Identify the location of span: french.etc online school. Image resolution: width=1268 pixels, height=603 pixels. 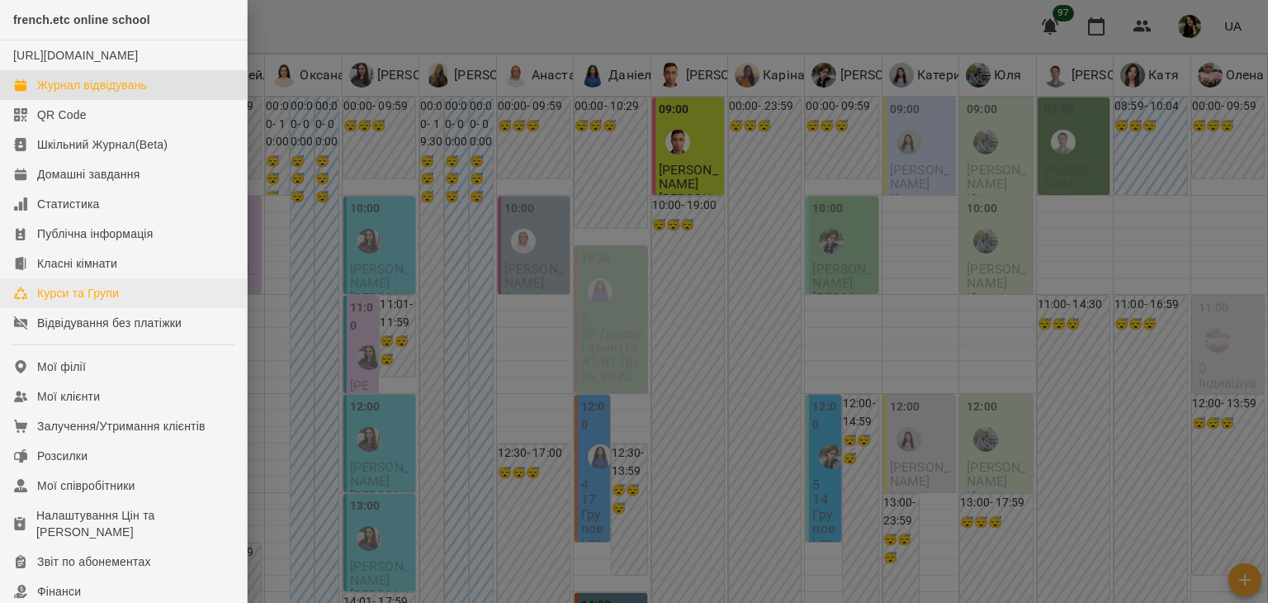
(82, 20).